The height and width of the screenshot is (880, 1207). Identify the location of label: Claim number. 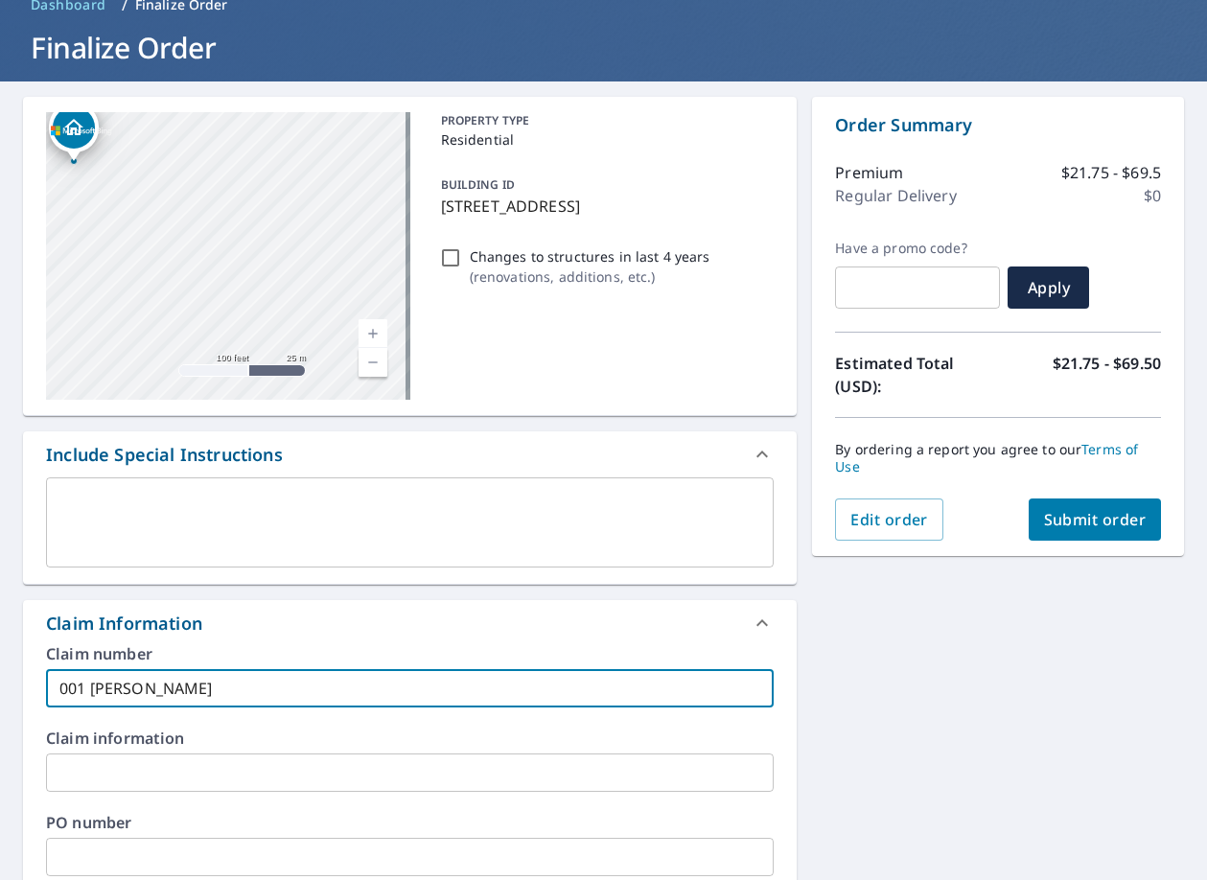
(409, 654).